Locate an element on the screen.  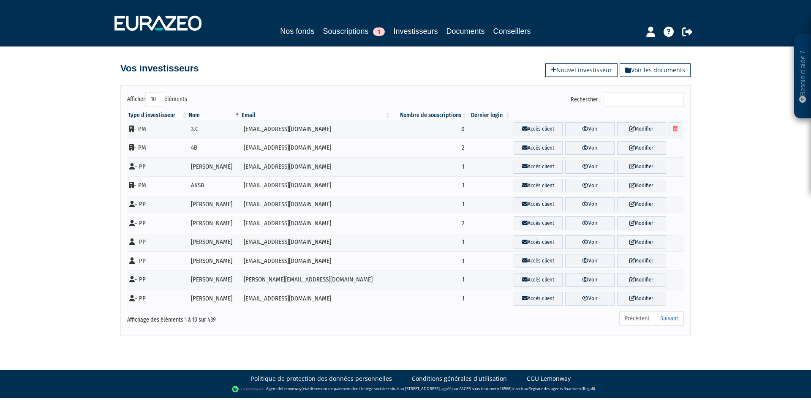
select: Afficheréléments is located at coordinates (155, 99).